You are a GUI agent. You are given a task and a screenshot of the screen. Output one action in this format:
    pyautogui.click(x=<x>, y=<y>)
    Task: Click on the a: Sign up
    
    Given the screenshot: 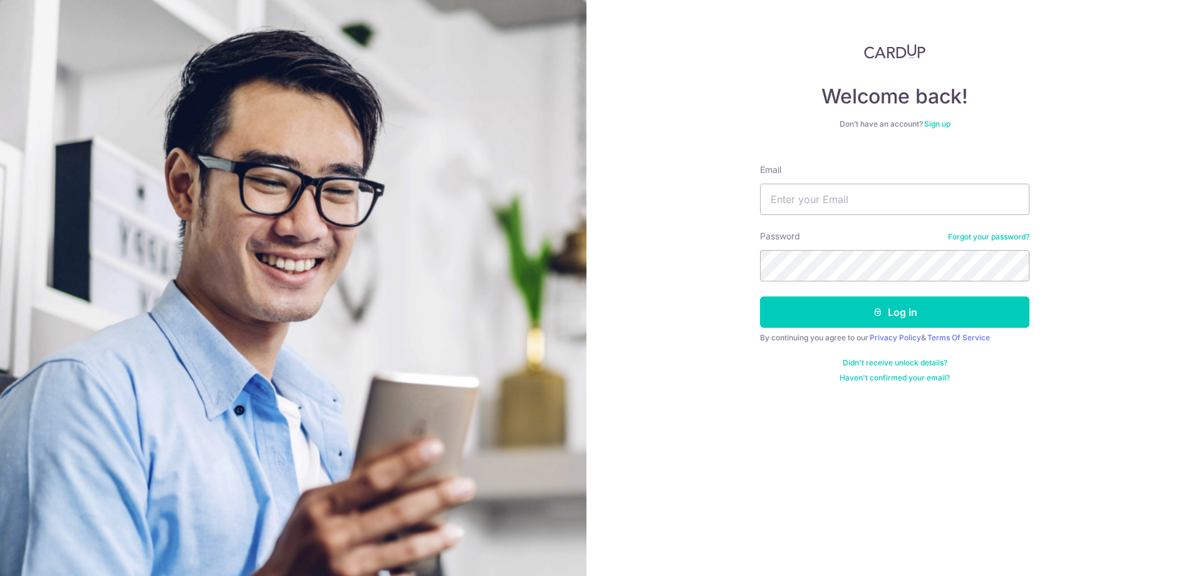 What is the action you would take?
    pyautogui.click(x=937, y=123)
    